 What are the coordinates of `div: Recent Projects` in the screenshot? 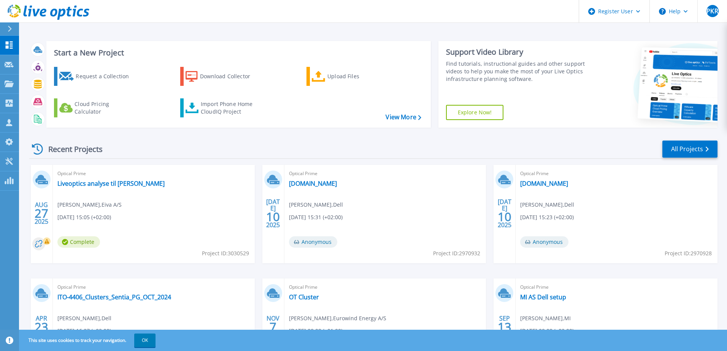 It's located at (71, 149).